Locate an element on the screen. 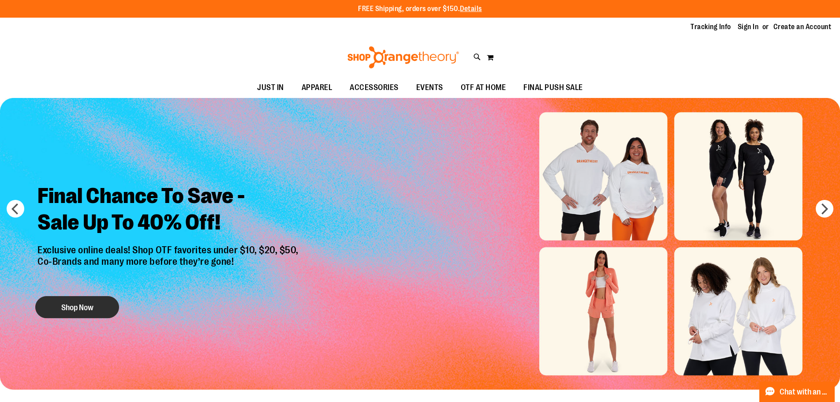 This screenshot has width=840, height=402. a: JUST IN is located at coordinates (270, 88).